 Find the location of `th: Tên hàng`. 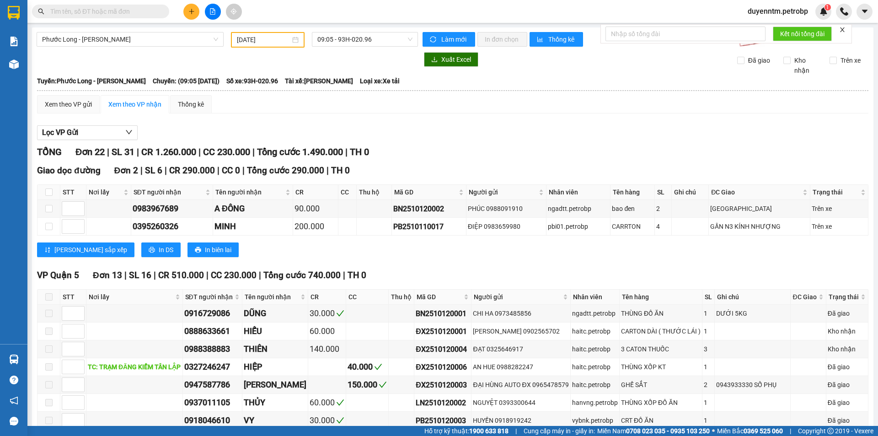

th: Tên hàng is located at coordinates (661, 297).